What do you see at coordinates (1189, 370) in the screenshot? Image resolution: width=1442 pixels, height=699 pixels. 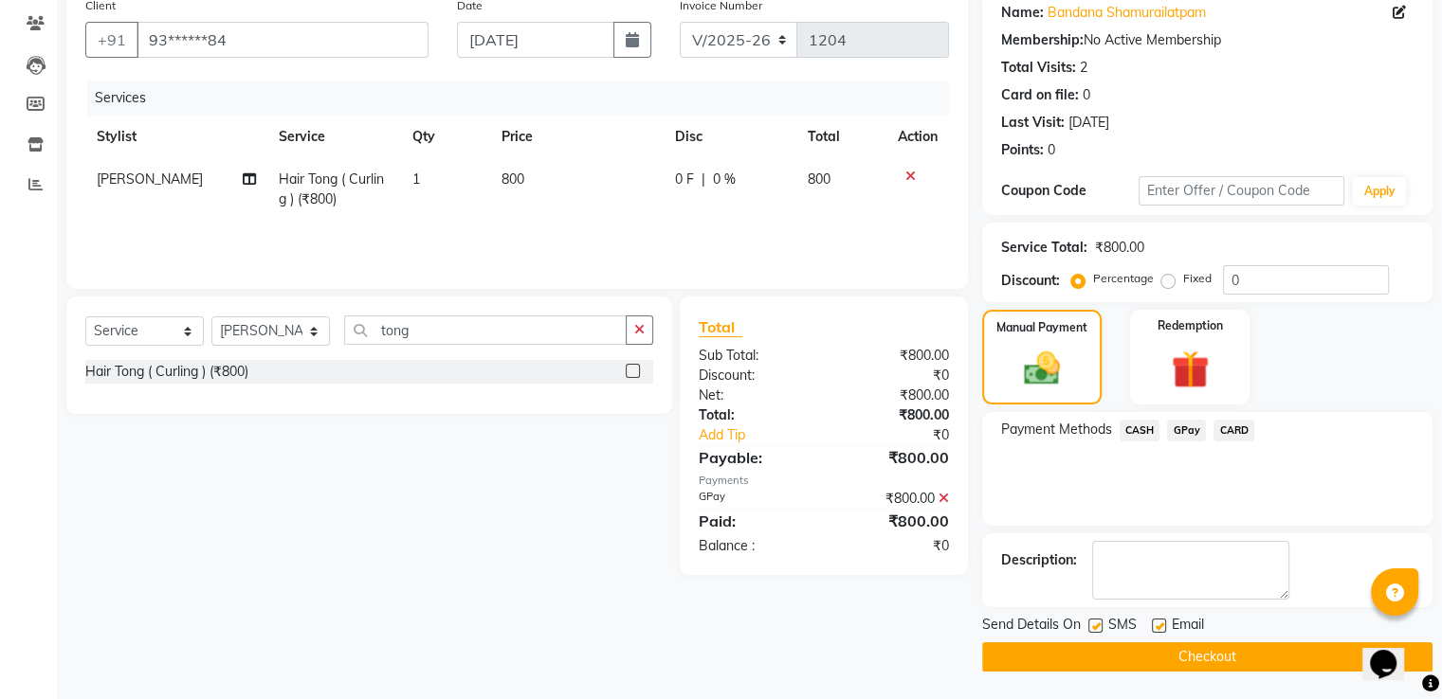 I see `img: _gift.svg` at bounding box center [1189, 370].